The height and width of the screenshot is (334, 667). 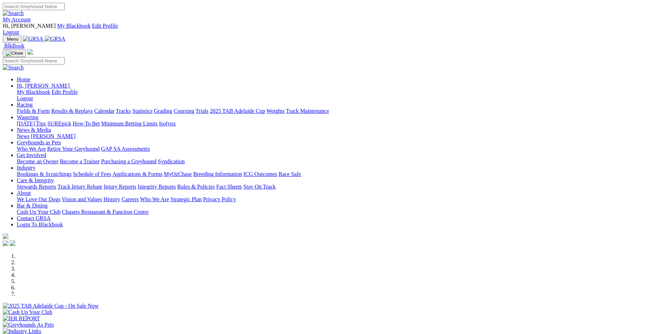 What do you see at coordinates (340, 161) in the screenshot?
I see `div: Get Involved` at bounding box center [340, 161].